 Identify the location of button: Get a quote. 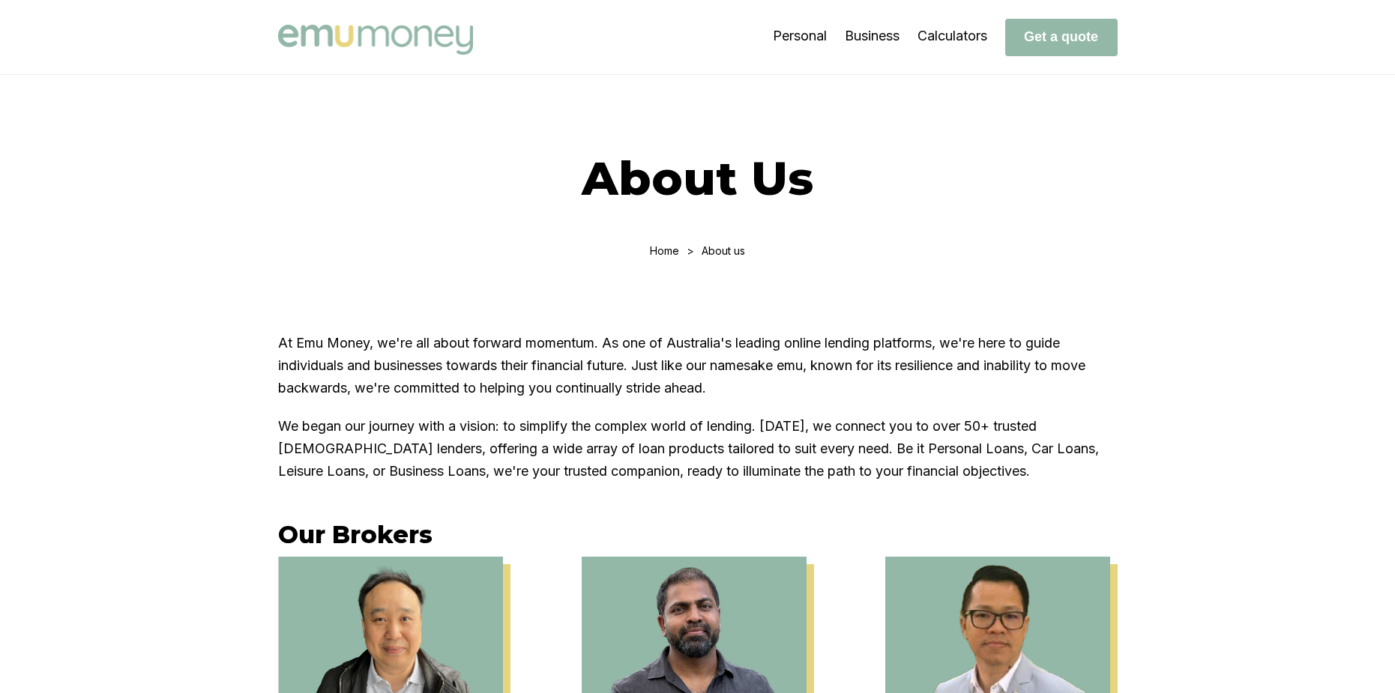
(1062, 37).